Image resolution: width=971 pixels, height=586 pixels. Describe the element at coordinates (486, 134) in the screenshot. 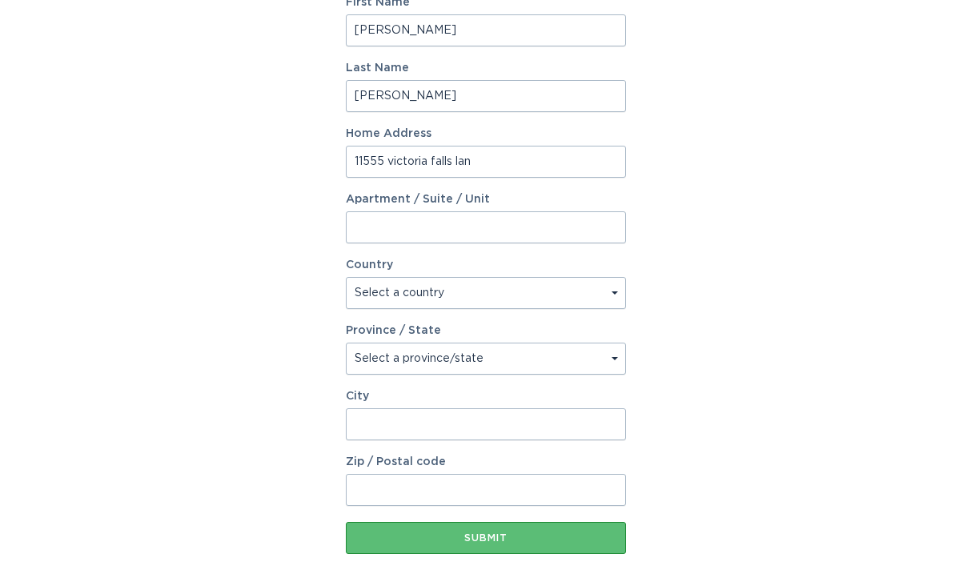

I see `label: Home Address` at that location.